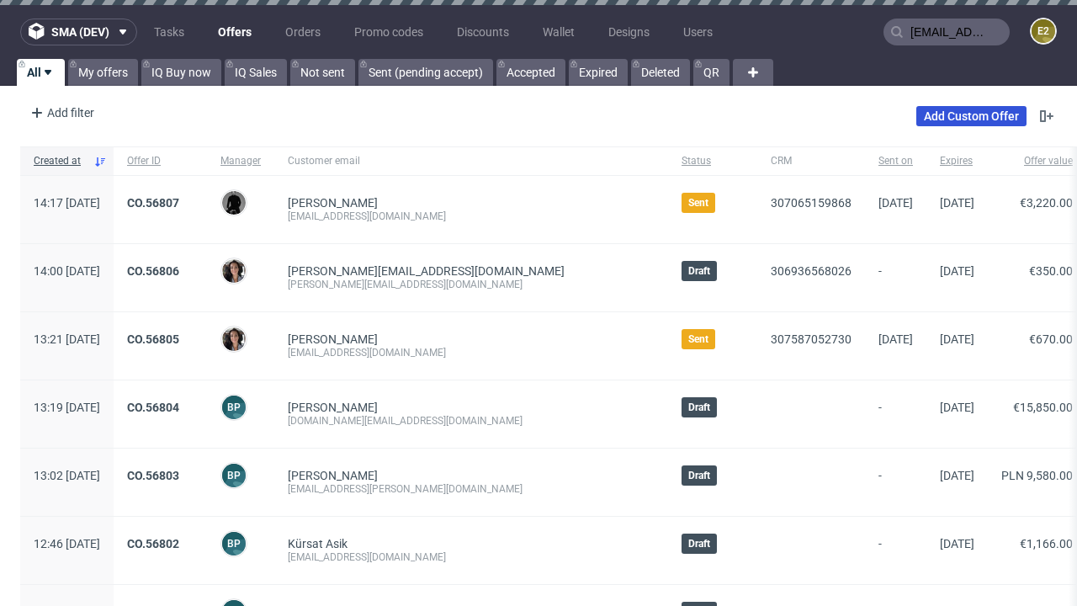 The width and height of the screenshot is (1077, 606). I want to click on a: 306936568026, so click(811, 271).